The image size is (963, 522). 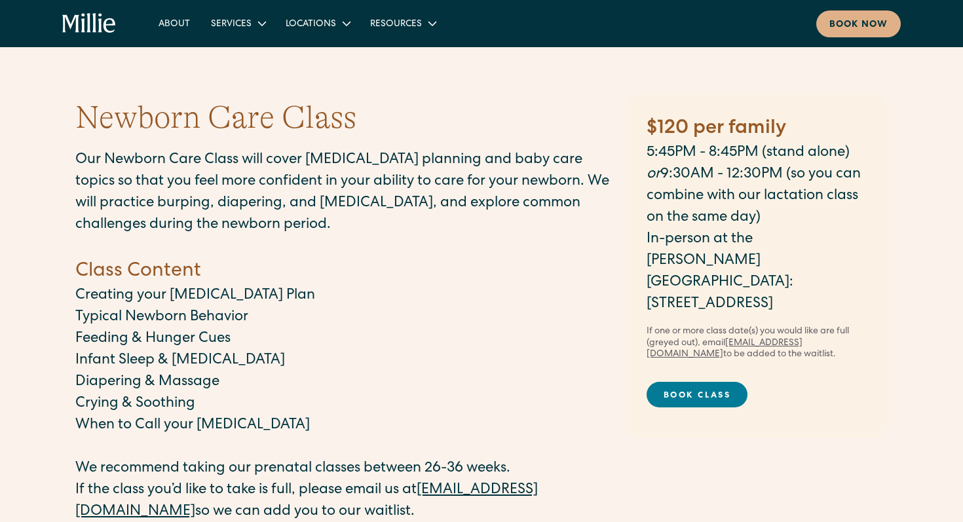 I want to click on a: About, so click(x=174, y=23).